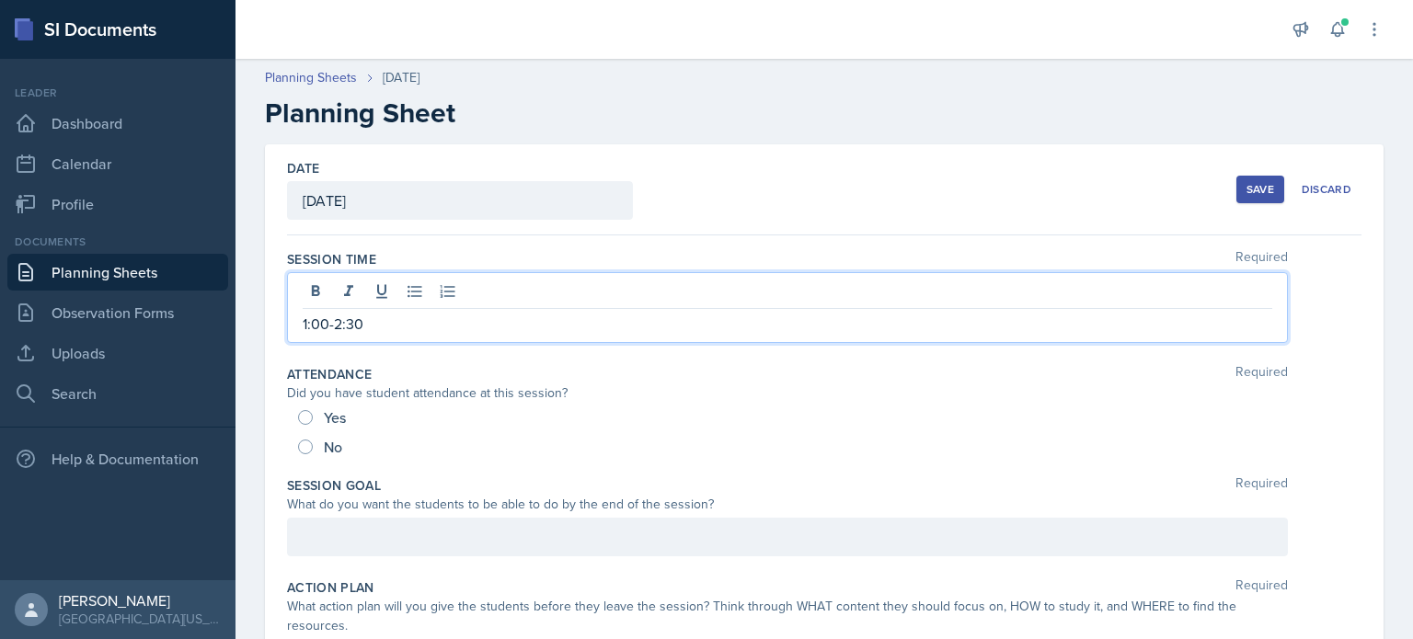 This screenshot has height=639, width=1413. What do you see at coordinates (787, 616) in the screenshot?
I see `div: What action plan will you give the students before they leave the session? Think through WHAT con...` at bounding box center [787, 616].